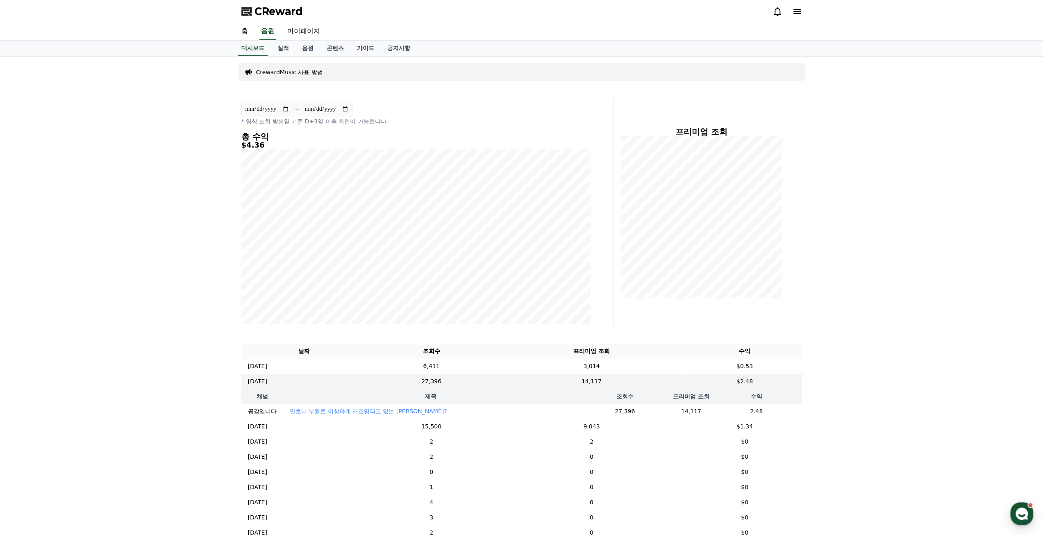  I want to click on td: 15,500, so click(432, 426).